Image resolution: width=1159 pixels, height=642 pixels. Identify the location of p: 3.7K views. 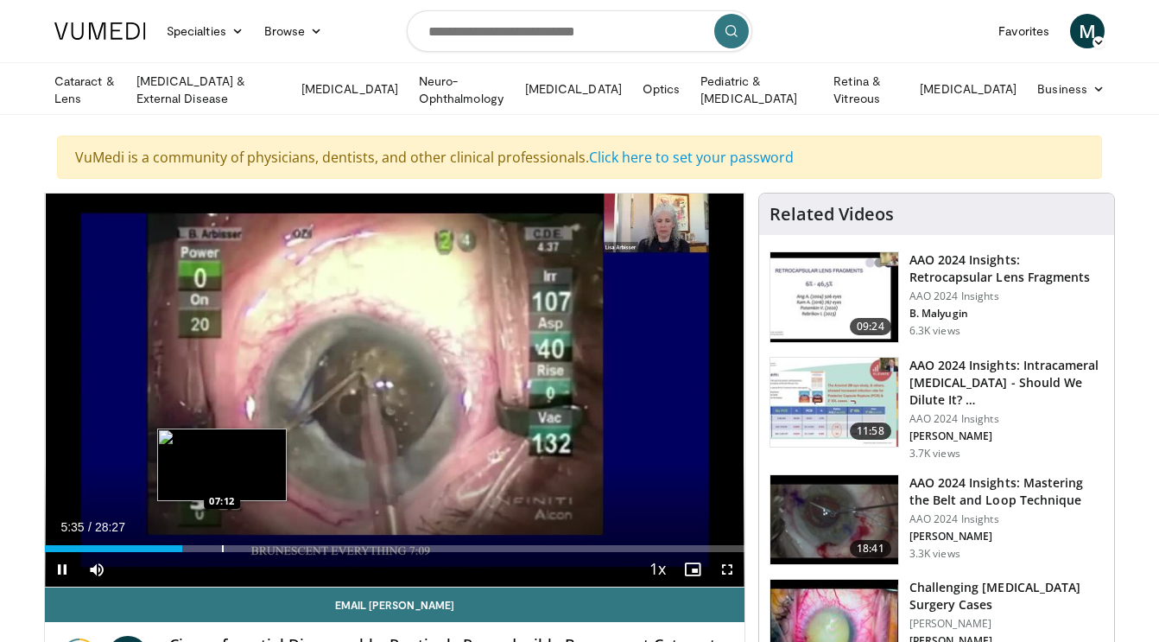
(935, 453).